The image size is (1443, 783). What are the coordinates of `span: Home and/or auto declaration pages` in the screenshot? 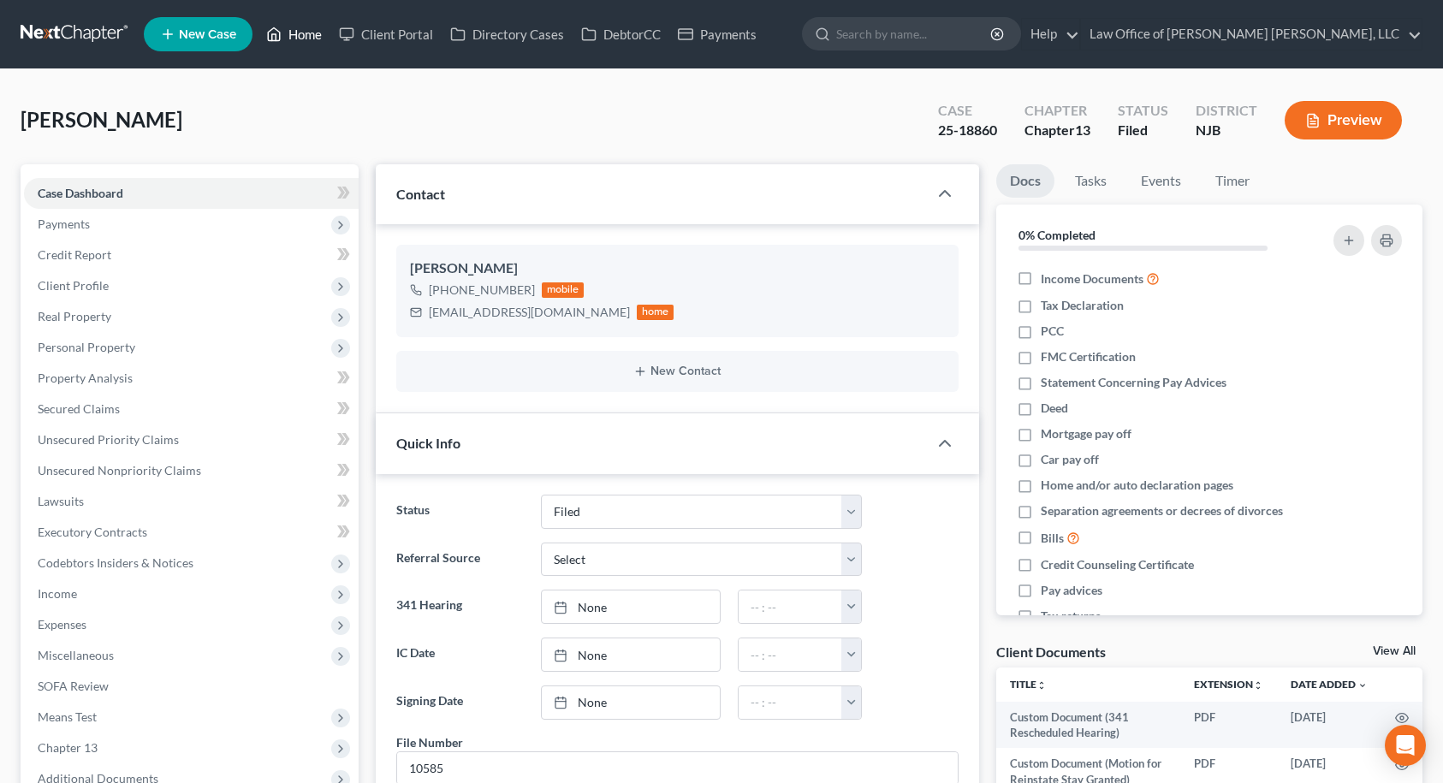 It's located at (1136, 485).